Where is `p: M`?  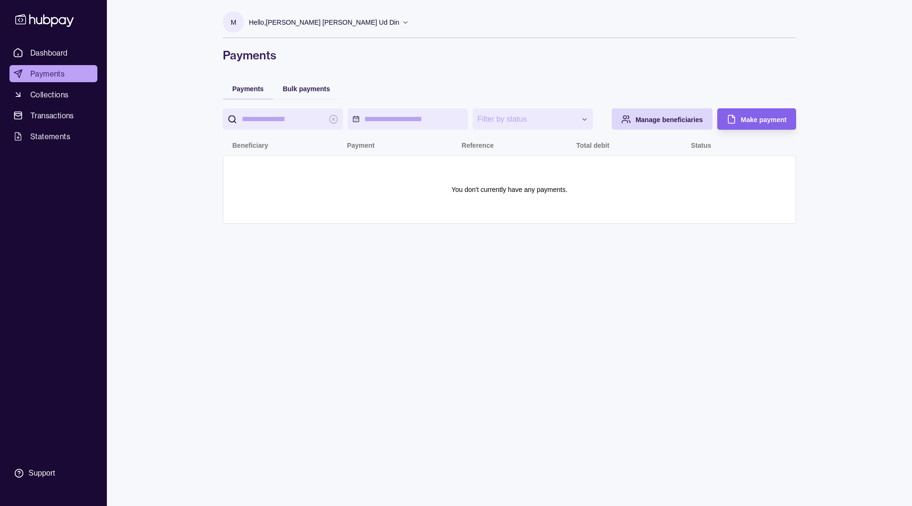 p: M is located at coordinates (234, 22).